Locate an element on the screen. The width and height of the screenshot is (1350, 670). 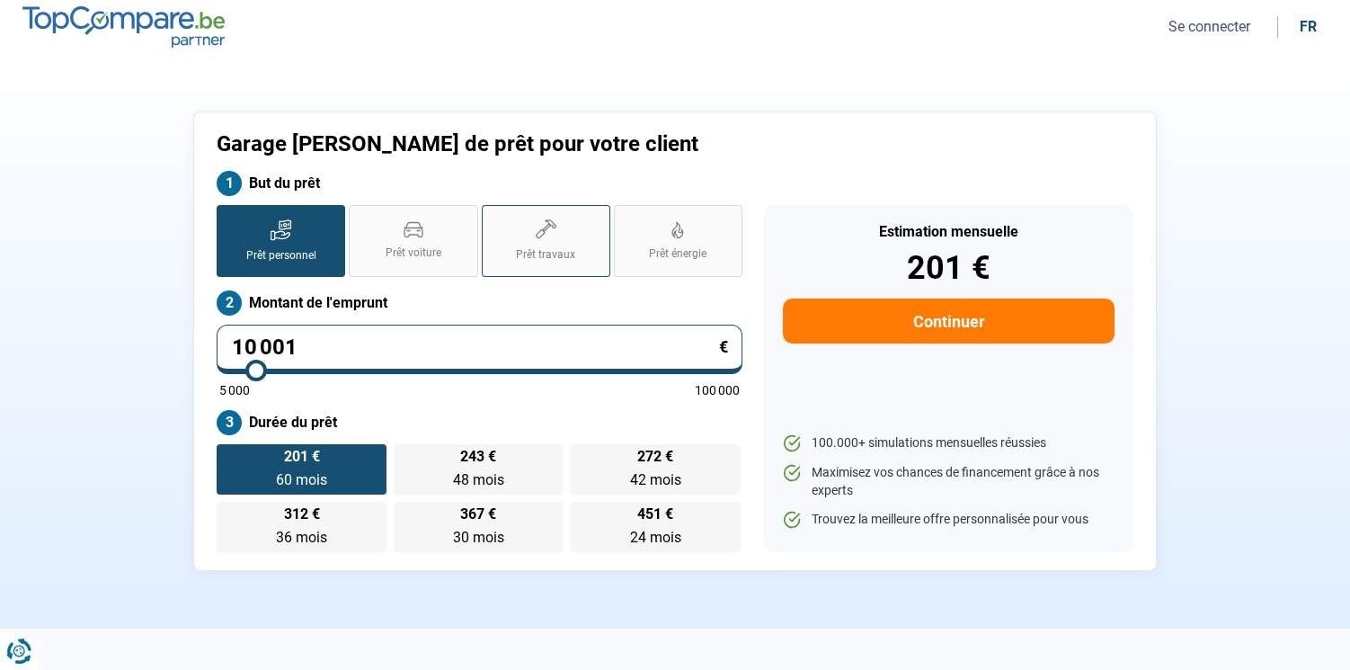
span: 272 € is located at coordinates (655, 457).